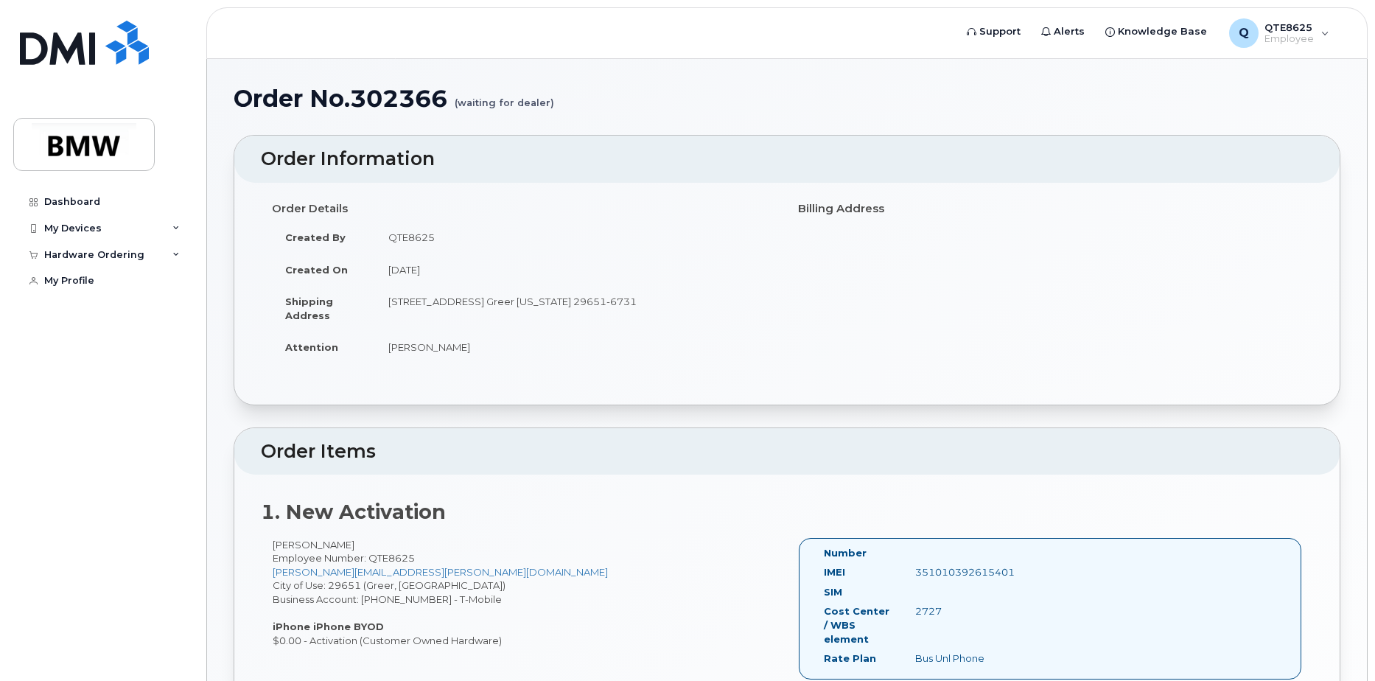 This screenshot has width=1375, height=681. I want to click on div: 351010392615401, so click(968, 572).